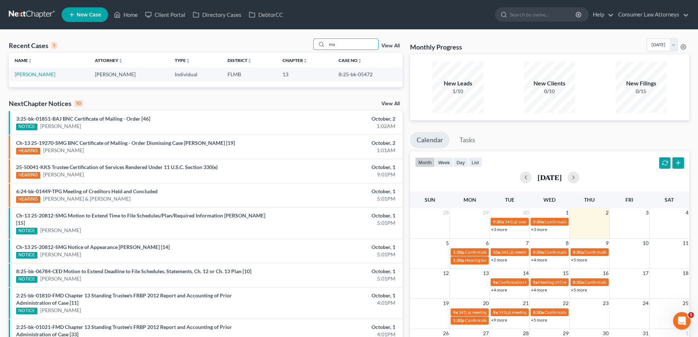 This screenshot has height=337, width=698. I want to click on div: 4:01PM, so click(334, 302).